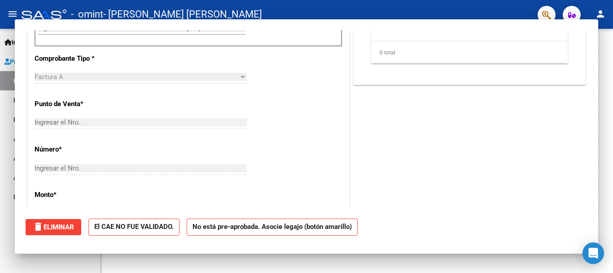 The image size is (613, 273). I want to click on p: Comprobante Tipo *, so click(81, 58).